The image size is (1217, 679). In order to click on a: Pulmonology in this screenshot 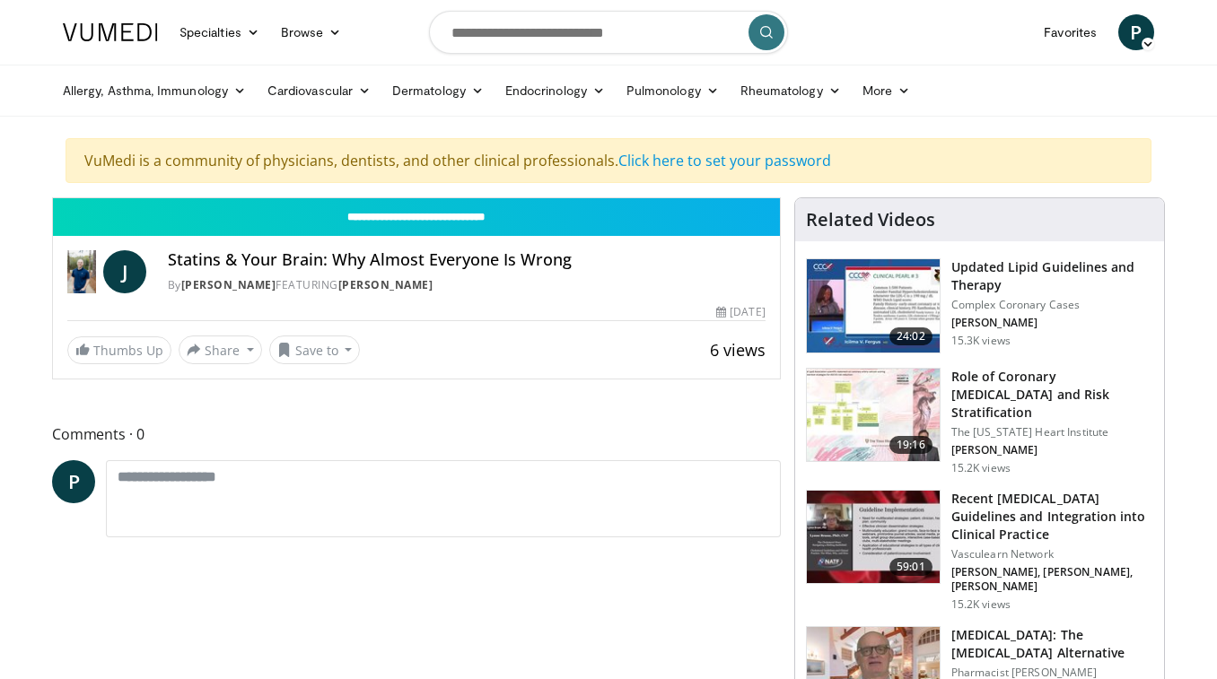, I will do `click(672, 91)`.